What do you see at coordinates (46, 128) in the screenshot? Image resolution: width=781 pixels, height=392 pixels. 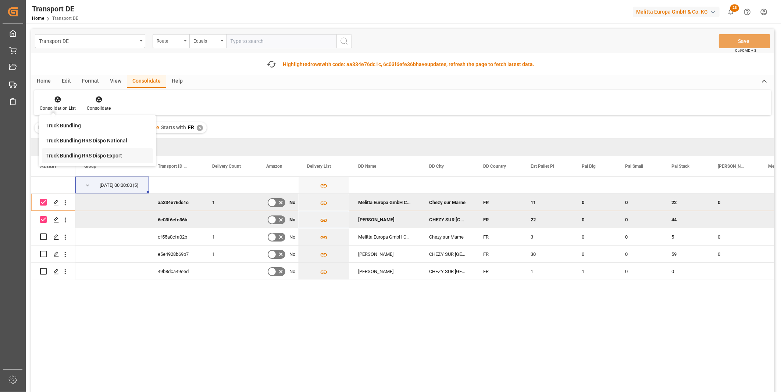 I see `span: Filter :` at bounding box center [46, 128].